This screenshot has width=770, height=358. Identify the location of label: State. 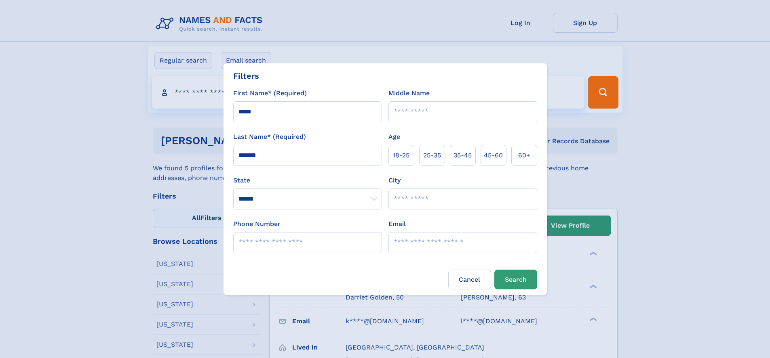
(308, 181).